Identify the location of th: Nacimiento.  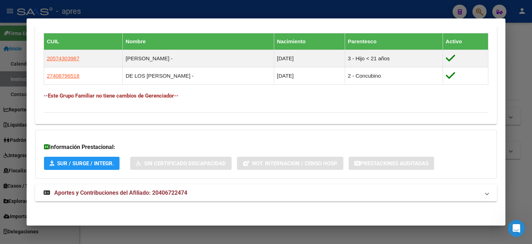
(309, 41).